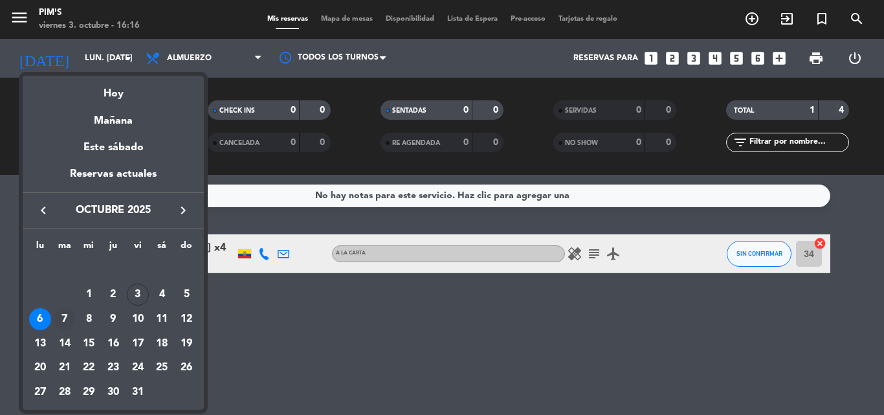  I want to click on div: 15, so click(89, 344).